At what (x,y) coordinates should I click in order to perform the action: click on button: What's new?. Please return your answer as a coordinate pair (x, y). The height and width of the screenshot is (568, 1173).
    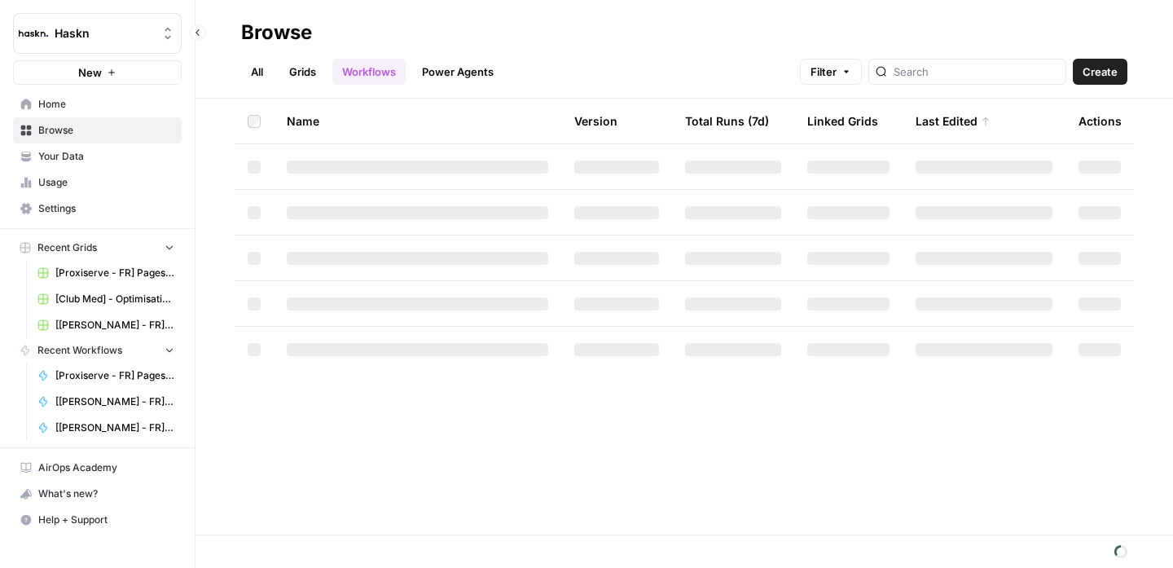
    Looking at the image, I should click on (97, 494).